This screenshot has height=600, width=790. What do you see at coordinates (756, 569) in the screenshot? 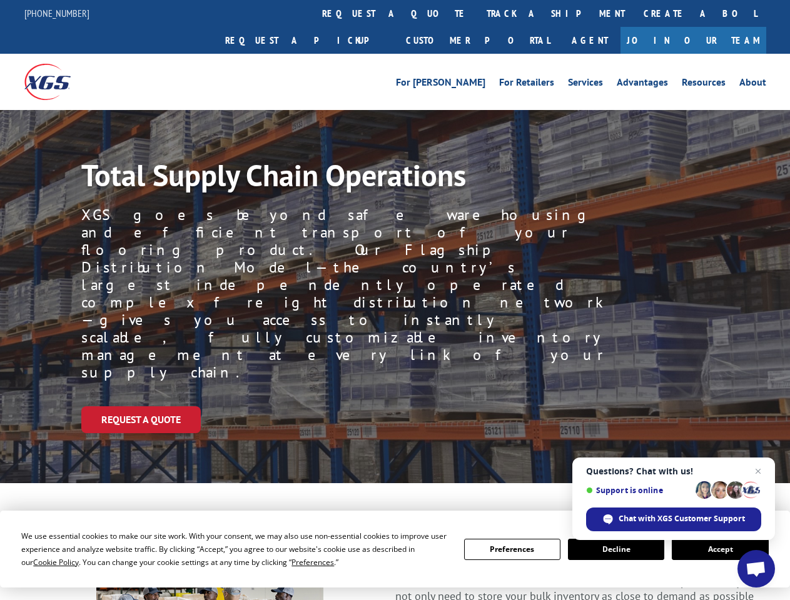
I see `a: Open chat` at bounding box center [756, 569].